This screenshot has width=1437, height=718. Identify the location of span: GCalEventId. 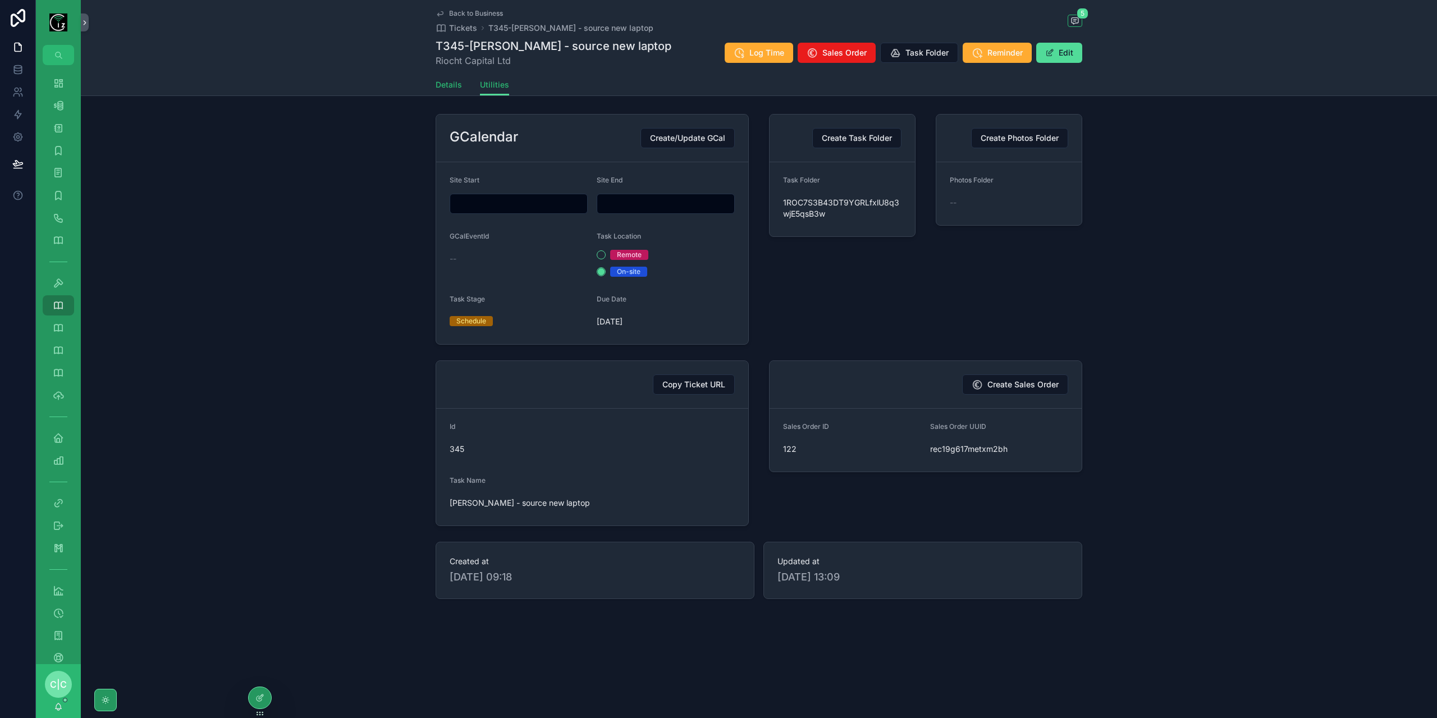
(469, 236).